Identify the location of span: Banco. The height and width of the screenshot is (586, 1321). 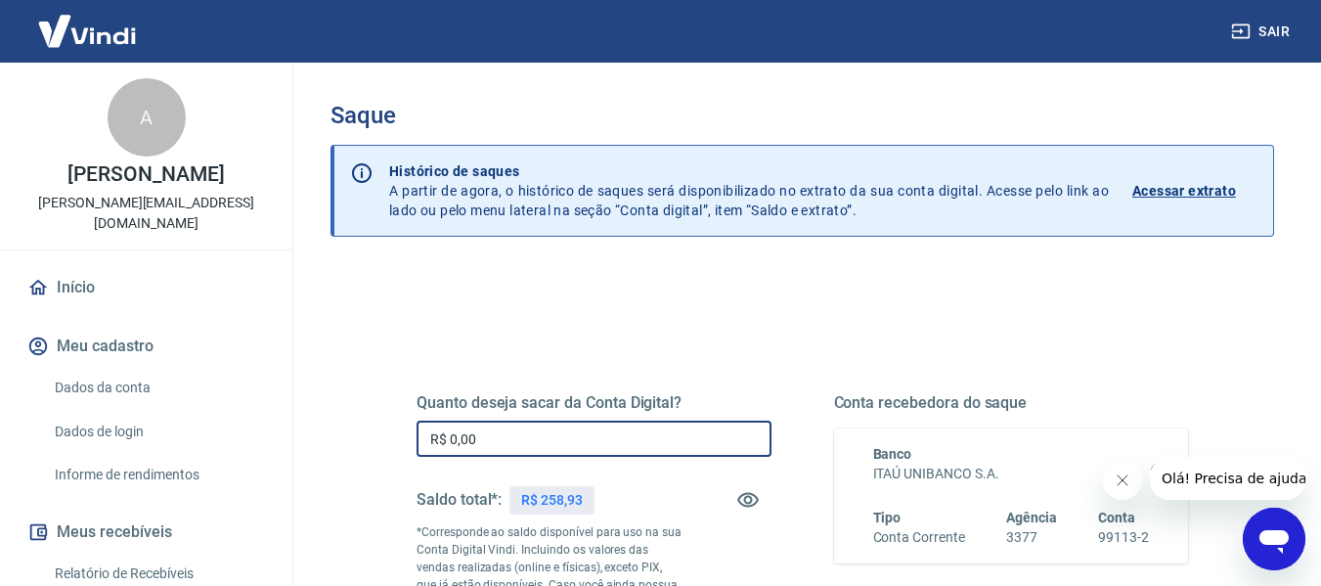
(893, 454).